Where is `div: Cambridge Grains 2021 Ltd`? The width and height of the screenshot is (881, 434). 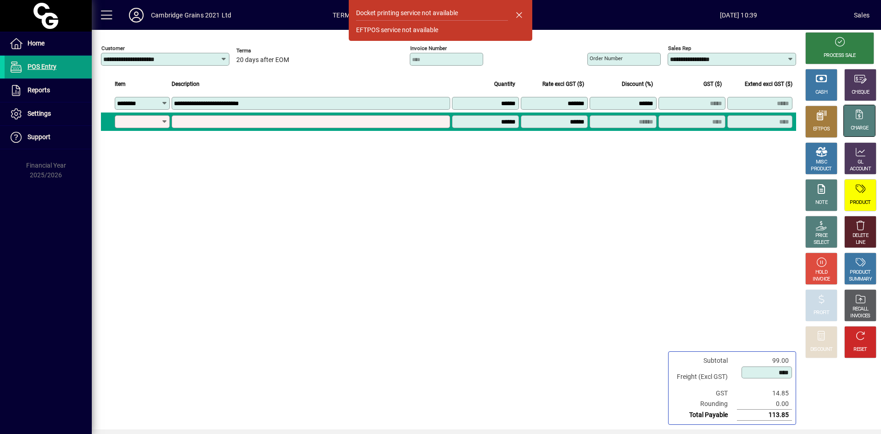 div: Cambridge Grains 2021 Ltd is located at coordinates (191, 15).